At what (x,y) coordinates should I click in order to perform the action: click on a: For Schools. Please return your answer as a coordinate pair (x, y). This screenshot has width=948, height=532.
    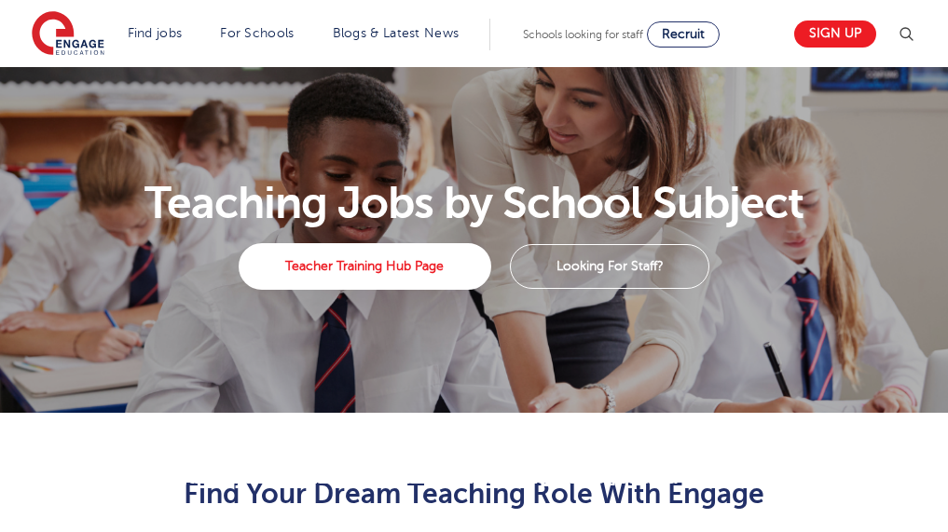
    Looking at the image, I should click on (256, 33).